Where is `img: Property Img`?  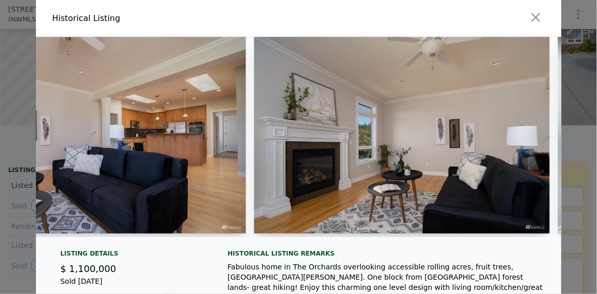
img: Property Img is located at coordinates (402, 135).